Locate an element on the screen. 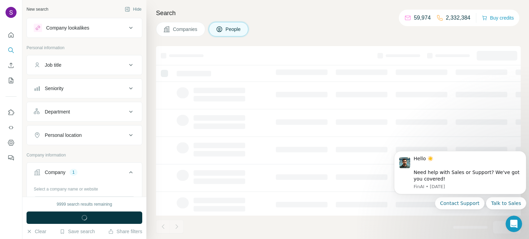 Image resolution: width=529 pixels, height=239 pixels. div: Company lookalikes is located at coordinates (68, 28).